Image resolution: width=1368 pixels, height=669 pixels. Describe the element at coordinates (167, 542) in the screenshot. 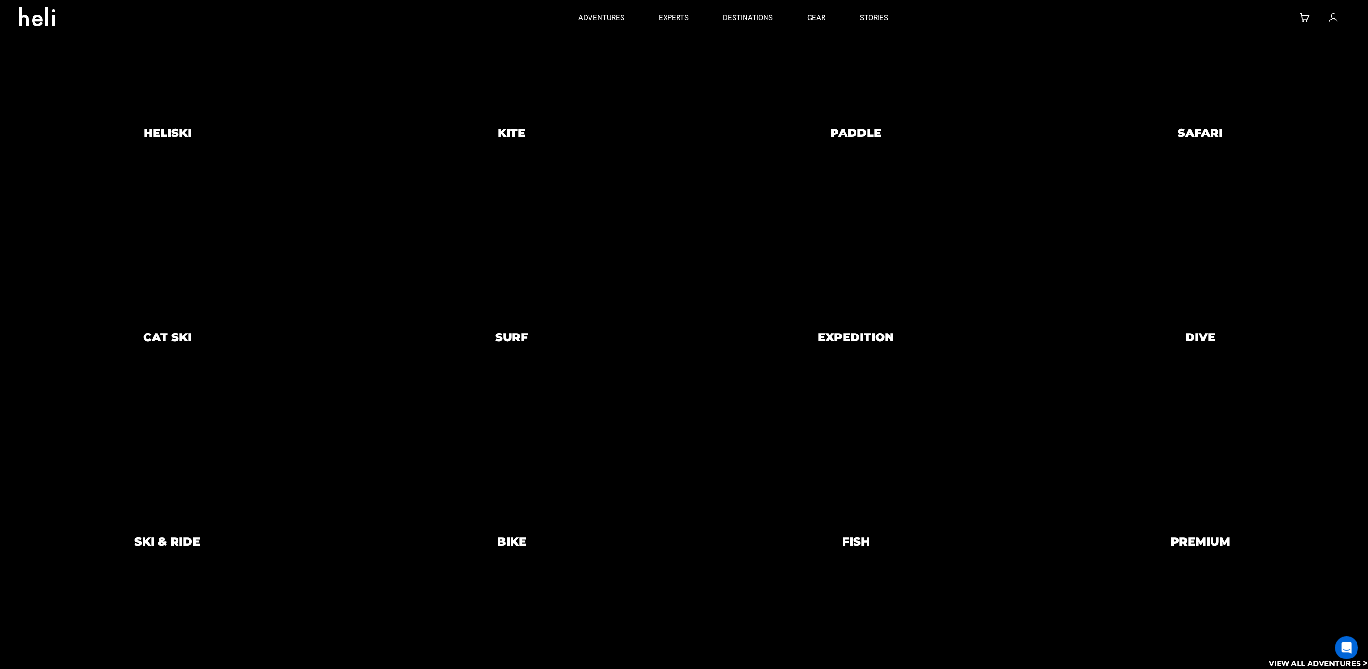

I see `h3: Ski & Ride` at that location.